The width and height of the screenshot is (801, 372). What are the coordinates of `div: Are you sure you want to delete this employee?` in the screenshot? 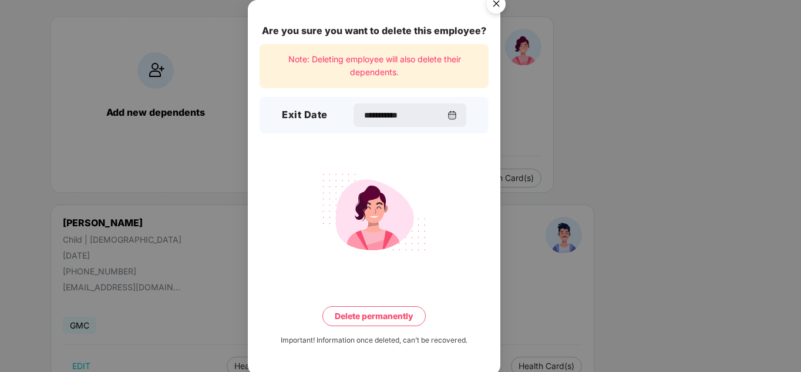 It's located at (374, 31).